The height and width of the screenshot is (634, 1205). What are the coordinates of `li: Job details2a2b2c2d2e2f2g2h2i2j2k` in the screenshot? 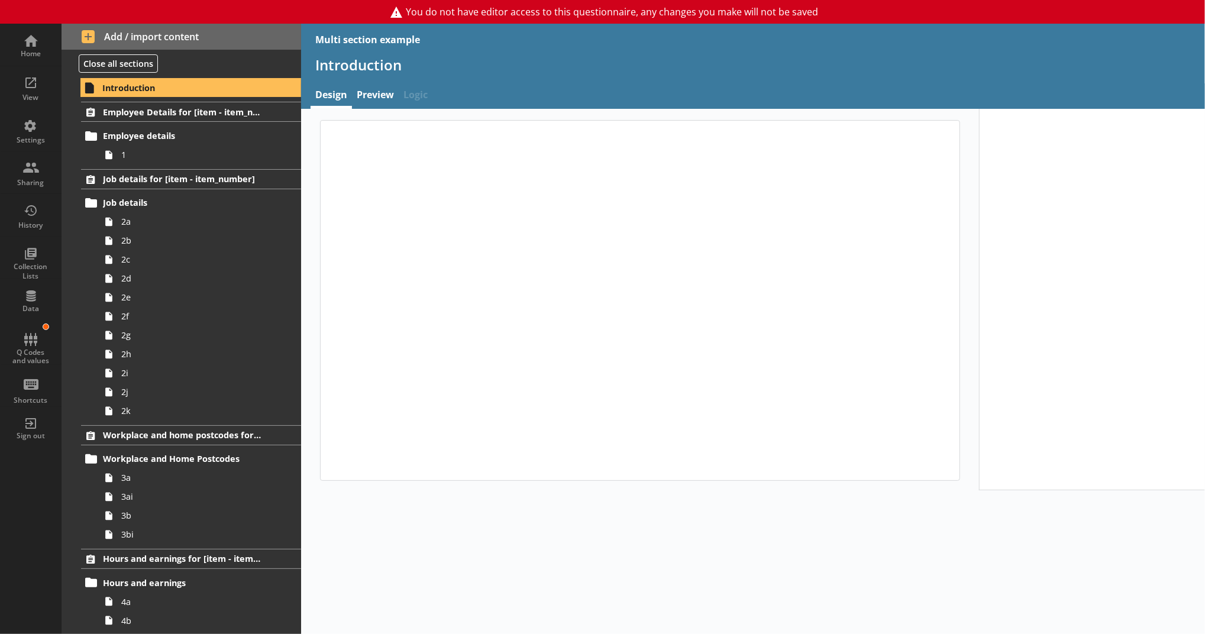 It's located at (194, 307).